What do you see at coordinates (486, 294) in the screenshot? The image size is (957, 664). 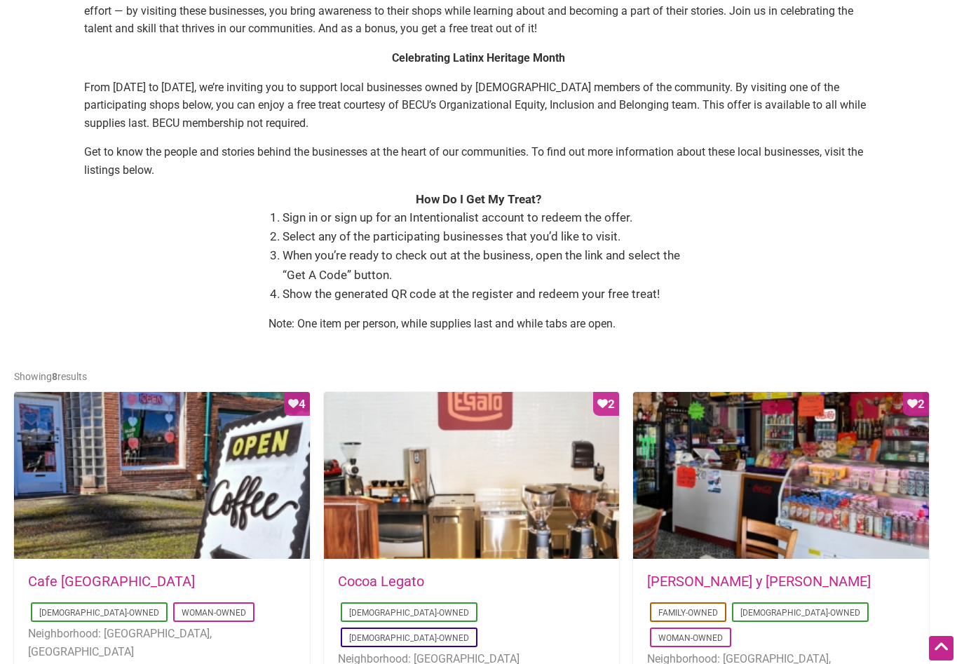 I see `li: Show the generated QR code at the register and redeem your free treat!` at bounding box center [486, 294].